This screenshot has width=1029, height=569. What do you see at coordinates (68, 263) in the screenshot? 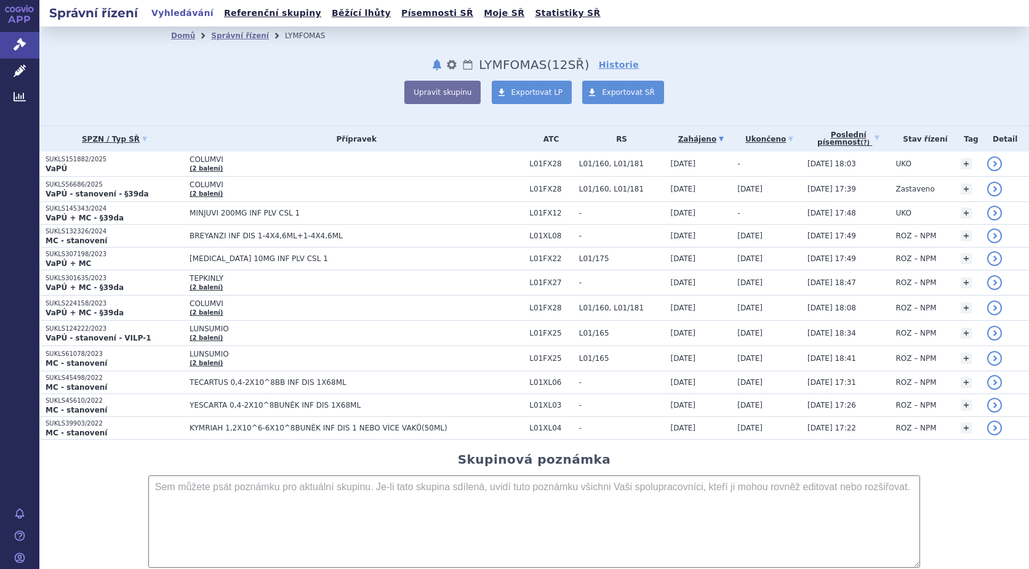
I see `strong: VaPÚ + MC` at bounding box center [68, 263].